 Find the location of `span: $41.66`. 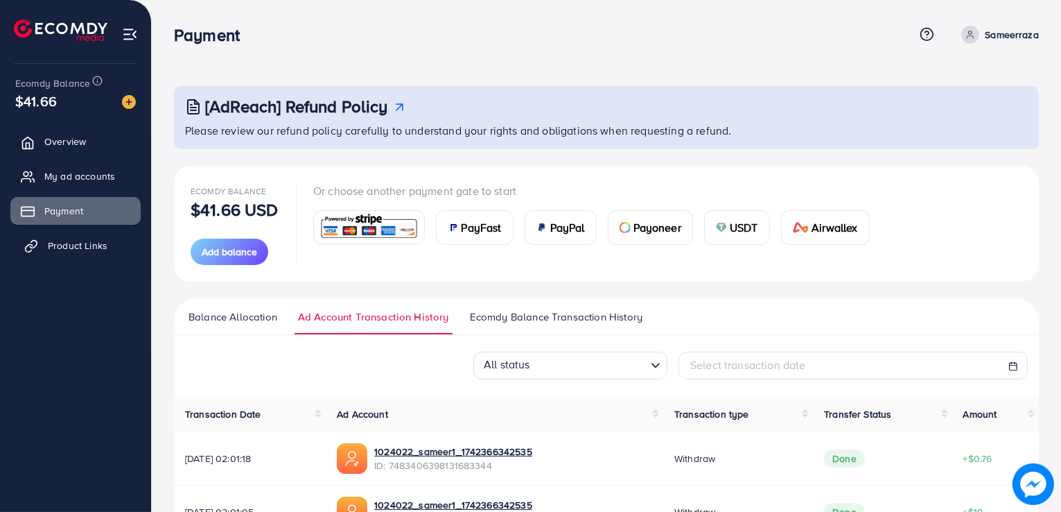

span: $41.66 is located at coordinates (36, 101).